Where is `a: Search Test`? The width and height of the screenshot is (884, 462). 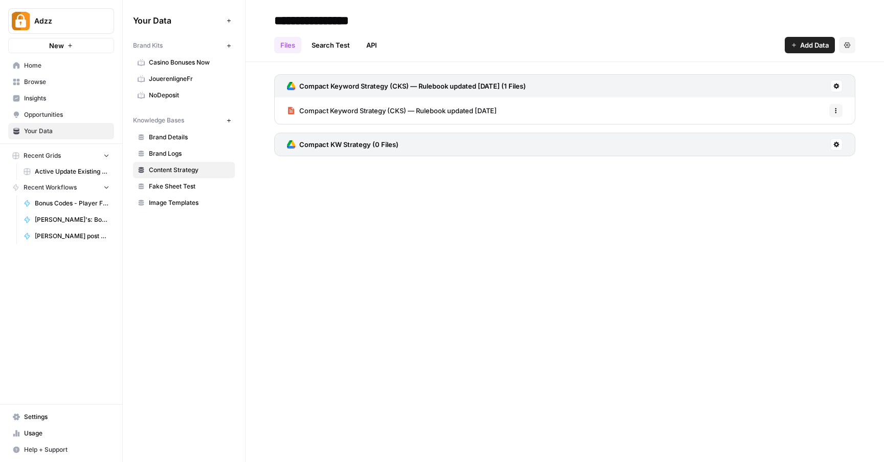
a: Search Test is located at coordinates (331, 45).